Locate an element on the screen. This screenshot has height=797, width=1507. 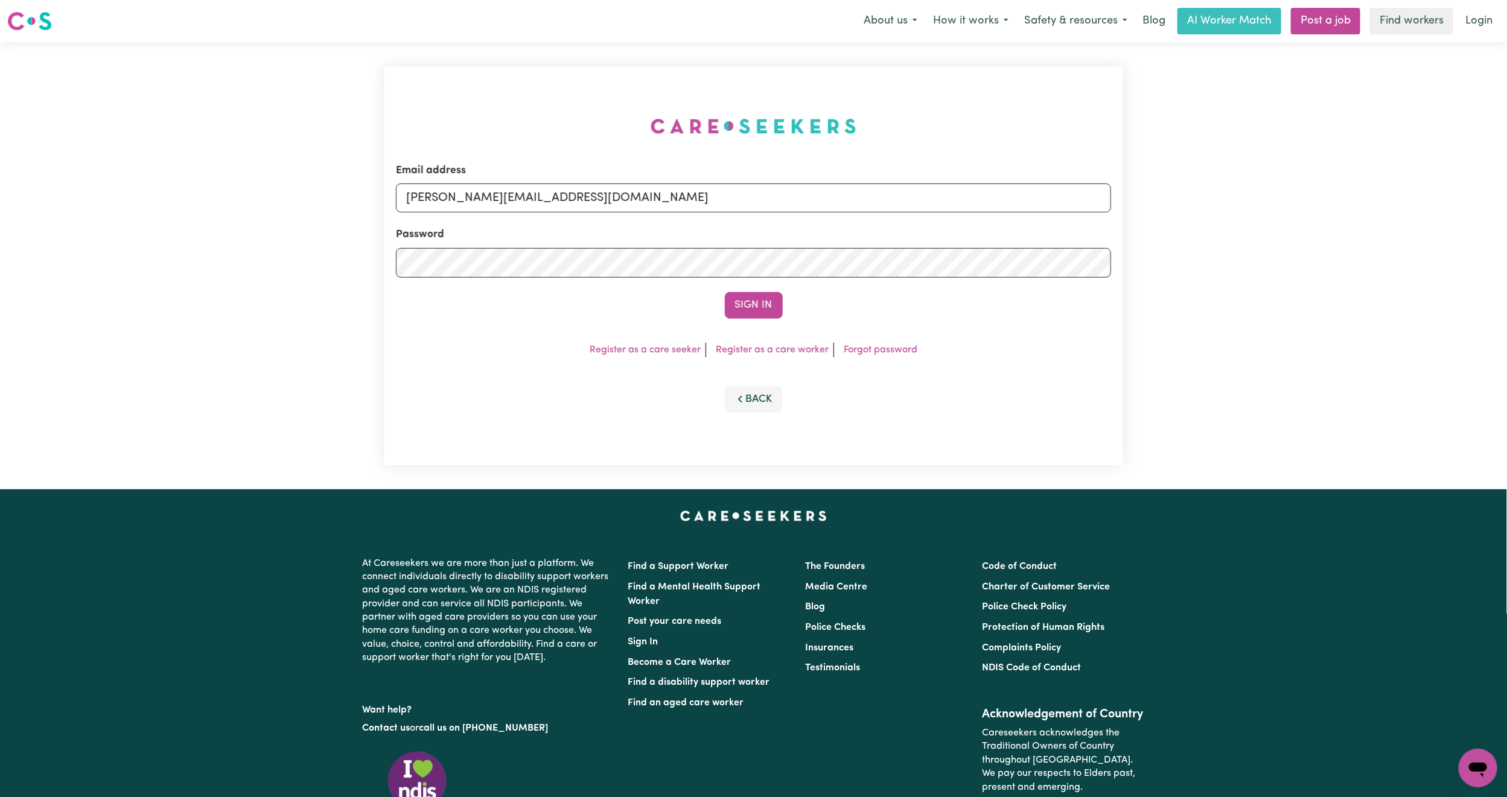
a: Contact us is located at coordinates (386, 728).